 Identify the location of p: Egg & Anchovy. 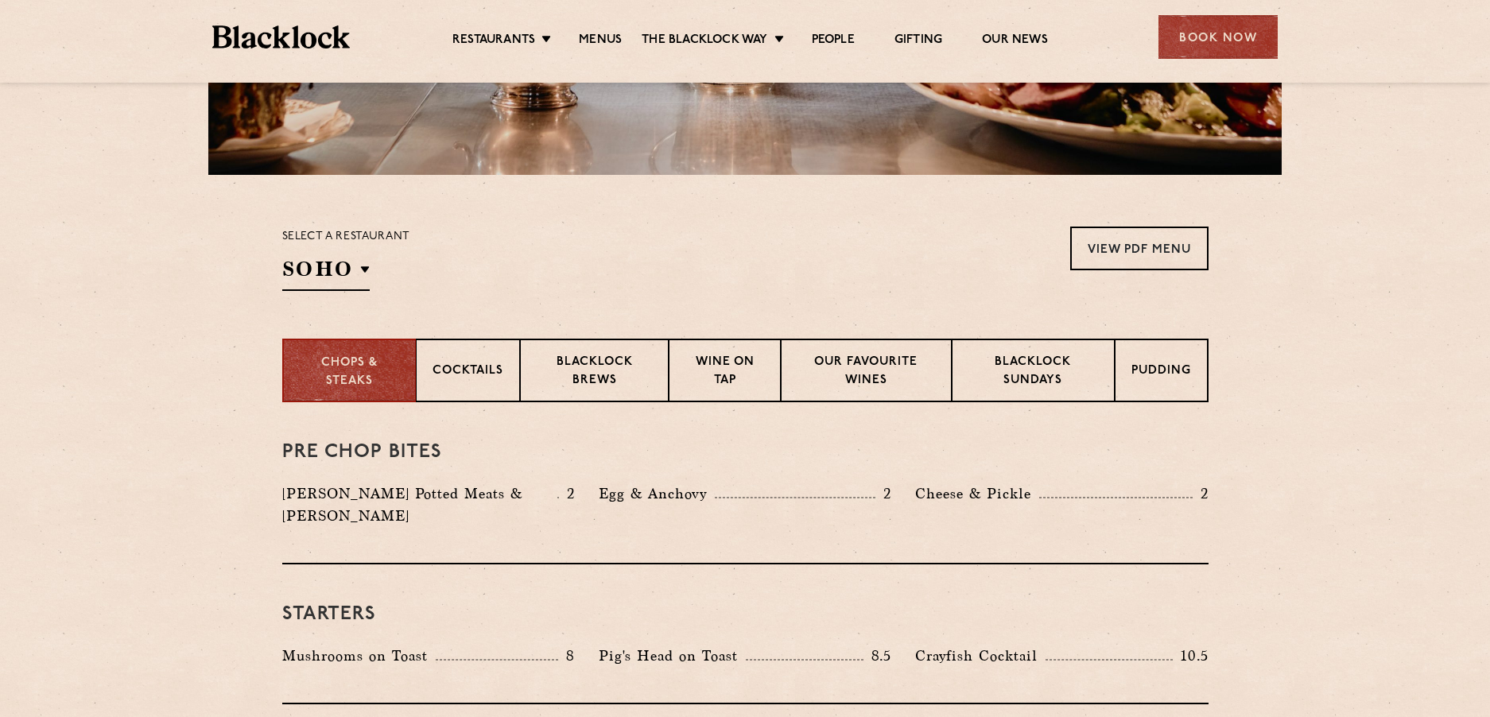
(657, 494).